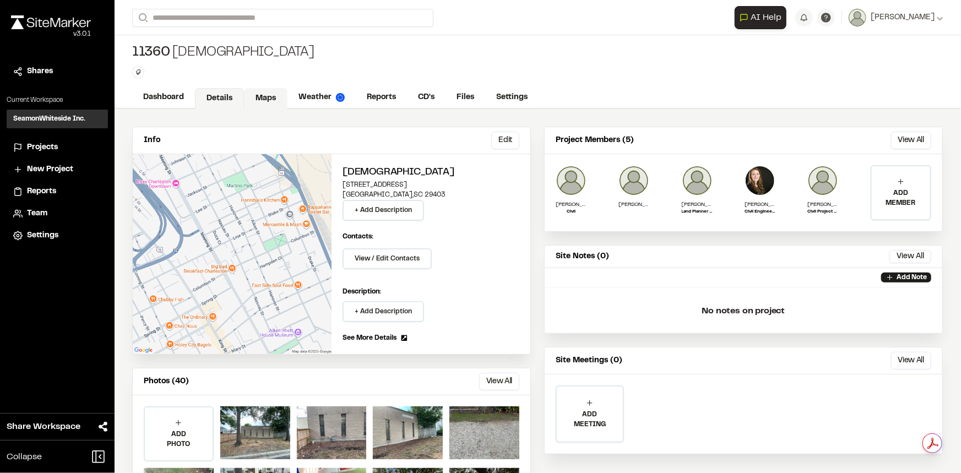  I want to click on p: Description:, so click(431, 292).